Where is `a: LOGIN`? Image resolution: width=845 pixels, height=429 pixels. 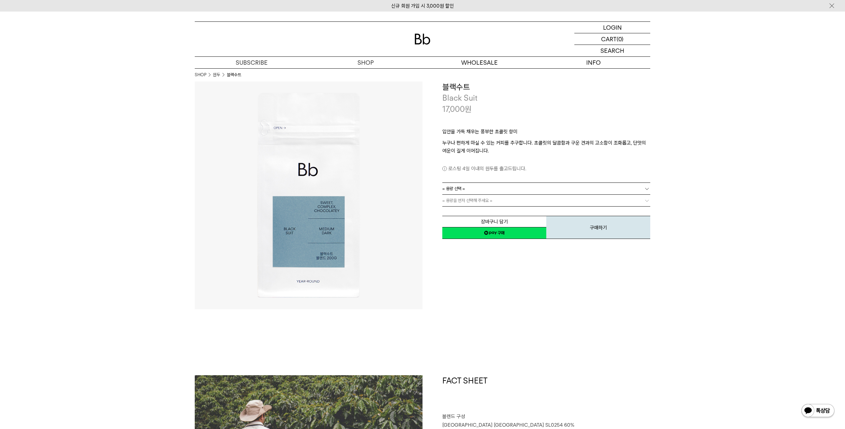 a: LOGIN is located at coordinates (612, 27).